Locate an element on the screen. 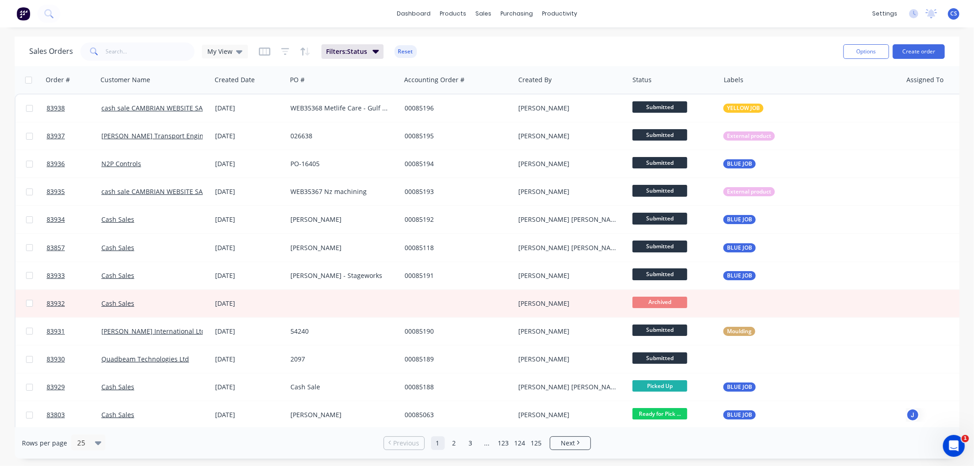 Image resolution: width=974 pixels, height=466 pixels. span: 83938 is located at coordinates (56, 108).